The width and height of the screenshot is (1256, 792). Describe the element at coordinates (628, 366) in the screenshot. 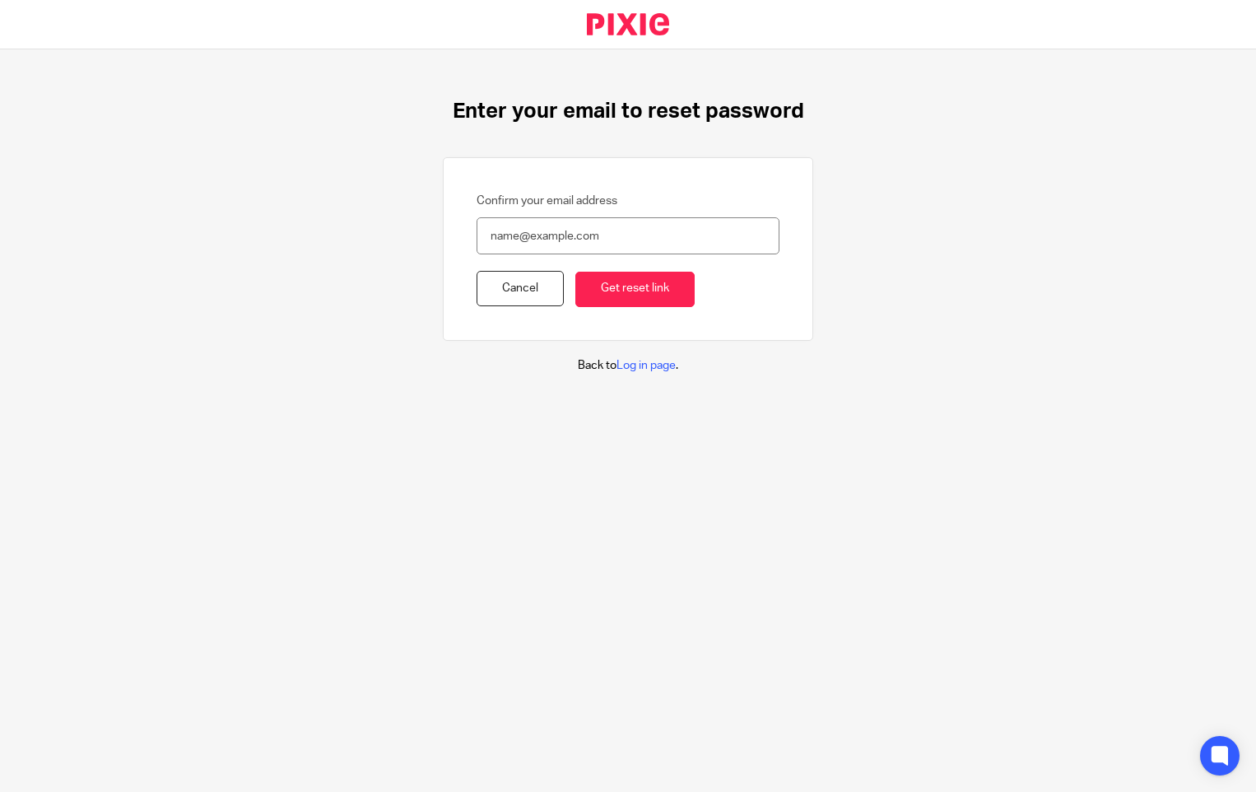

I see `p: Back to .` at that location.